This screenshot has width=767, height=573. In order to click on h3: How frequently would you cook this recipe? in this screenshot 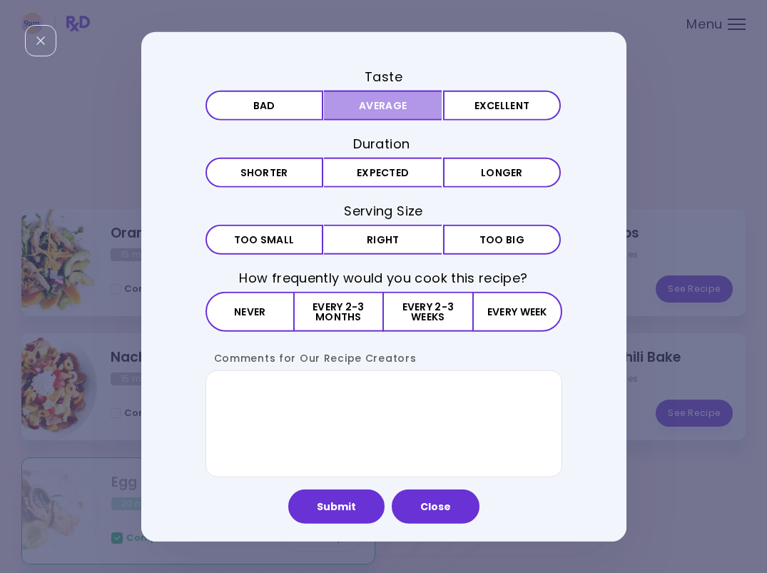, I will do `click(384, 278)`.